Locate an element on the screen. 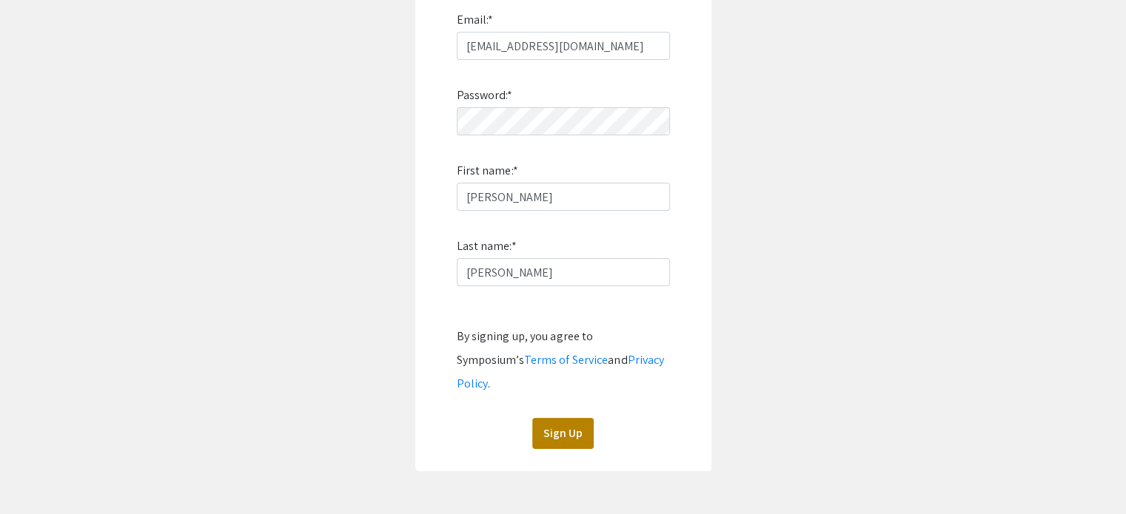  label: Email: is located at coordinates (475, 20).